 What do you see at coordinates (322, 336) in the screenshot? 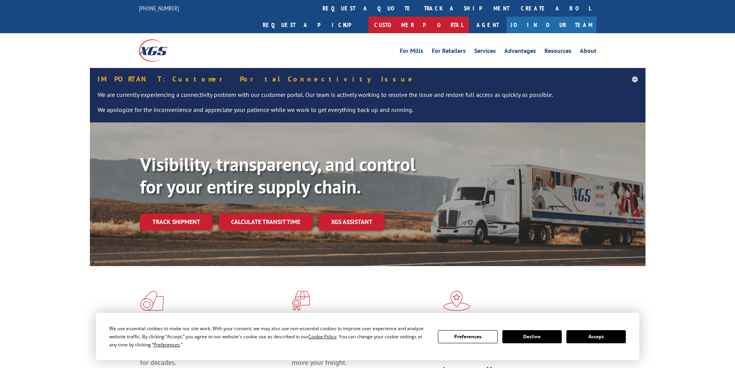
I see `span: Cookie Policy` at bounding box center [322, 336].